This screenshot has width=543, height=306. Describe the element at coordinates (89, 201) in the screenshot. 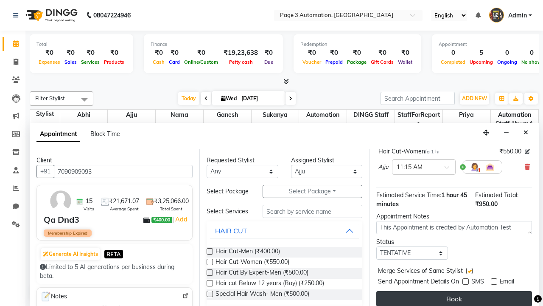

I see `span: 15` at that location.